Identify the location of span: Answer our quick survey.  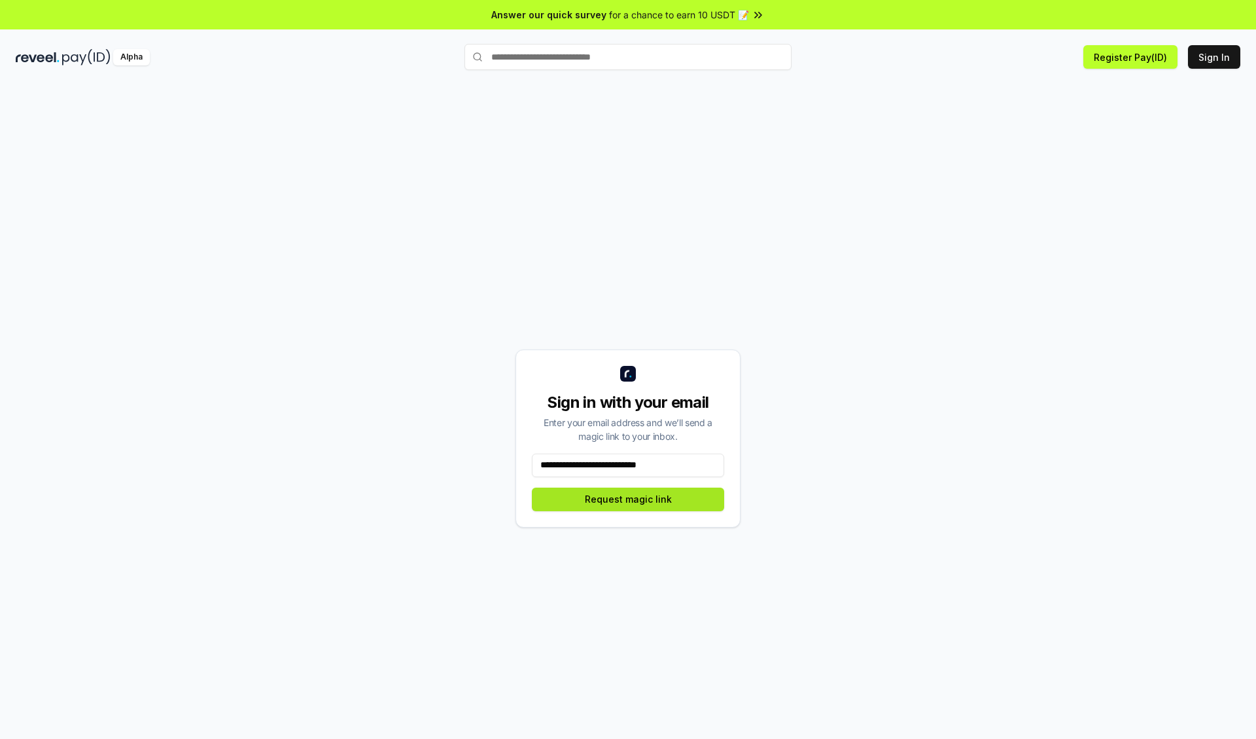
(549, 14).